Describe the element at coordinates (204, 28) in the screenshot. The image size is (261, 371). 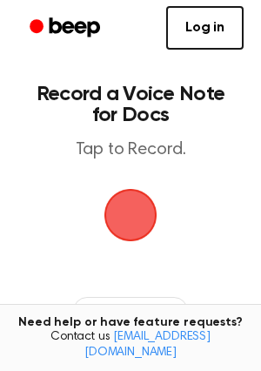
I see `a: Log in` at that location.